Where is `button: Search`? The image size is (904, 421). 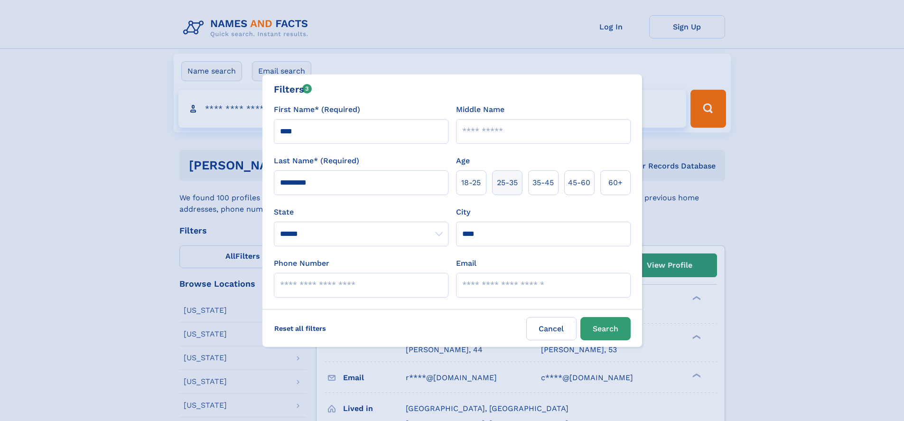 button: Search is located at coordinates (605, 328).